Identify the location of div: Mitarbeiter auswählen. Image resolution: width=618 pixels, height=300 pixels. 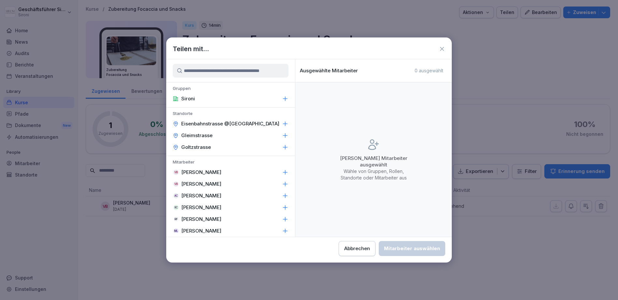
(412, 249).